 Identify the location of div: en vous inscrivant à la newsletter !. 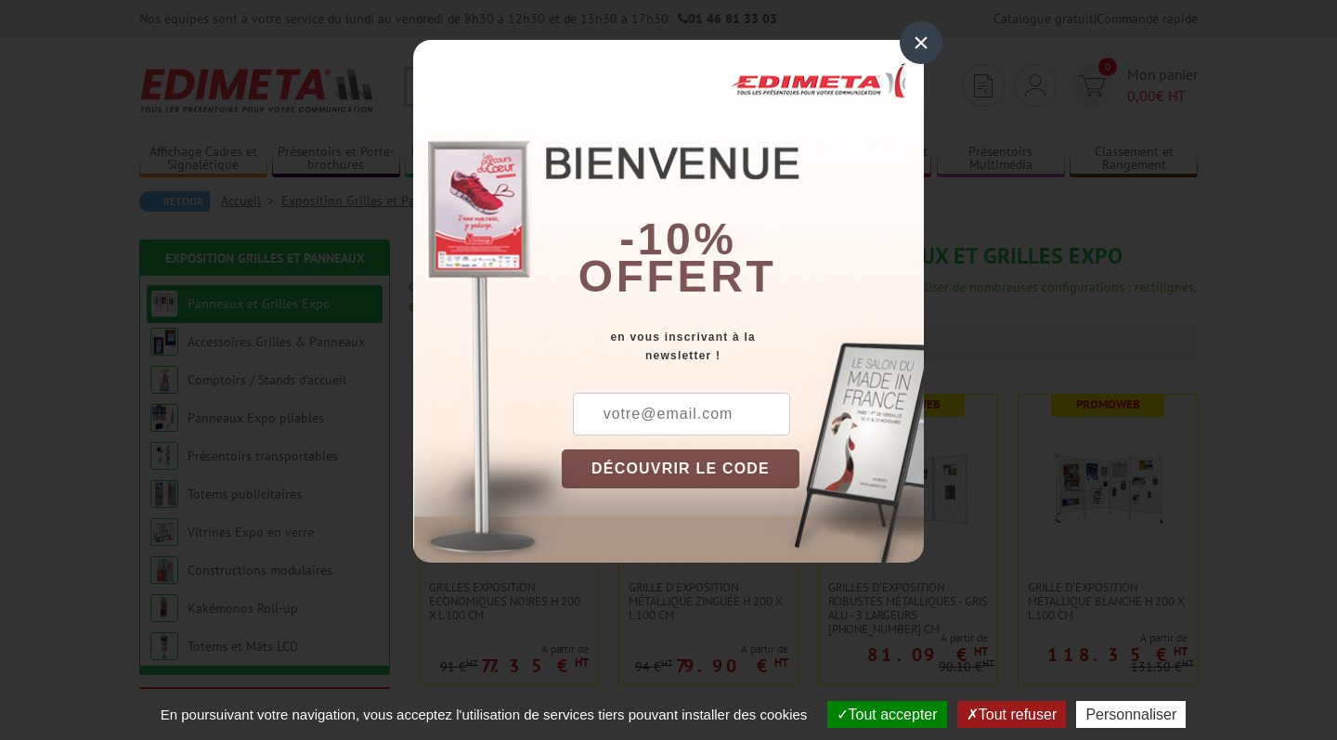
(743, 346).